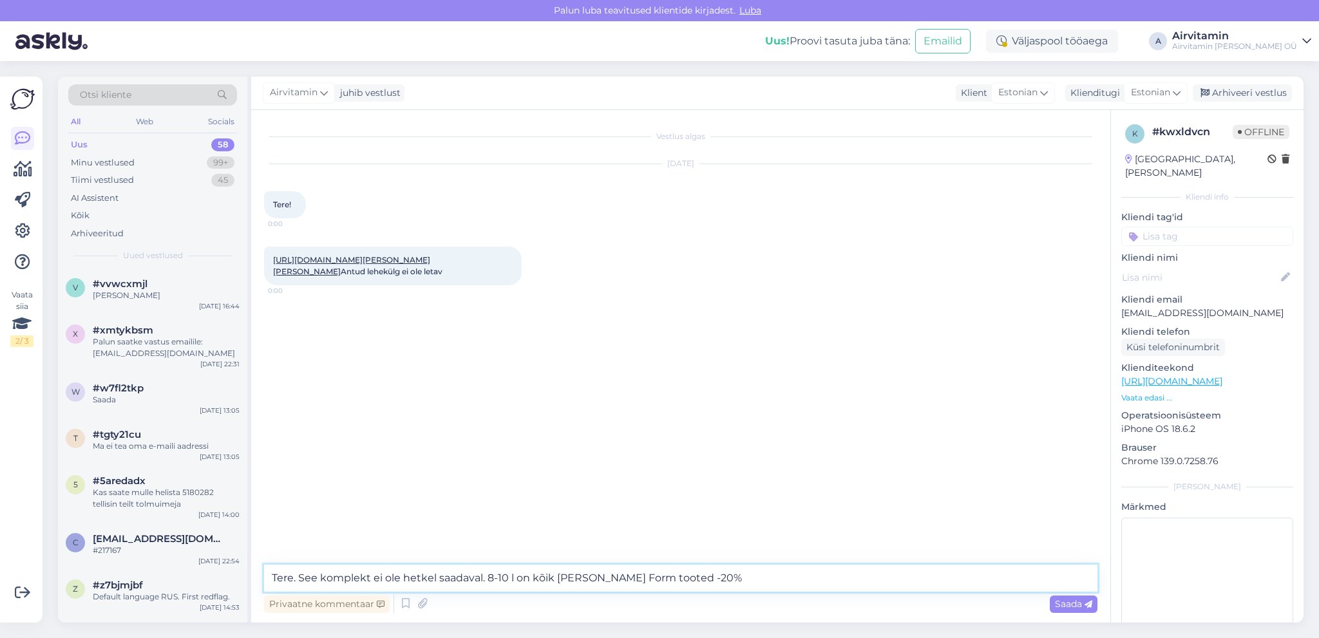  I want to click on span: #xmtykbsm, so click(123, 330).